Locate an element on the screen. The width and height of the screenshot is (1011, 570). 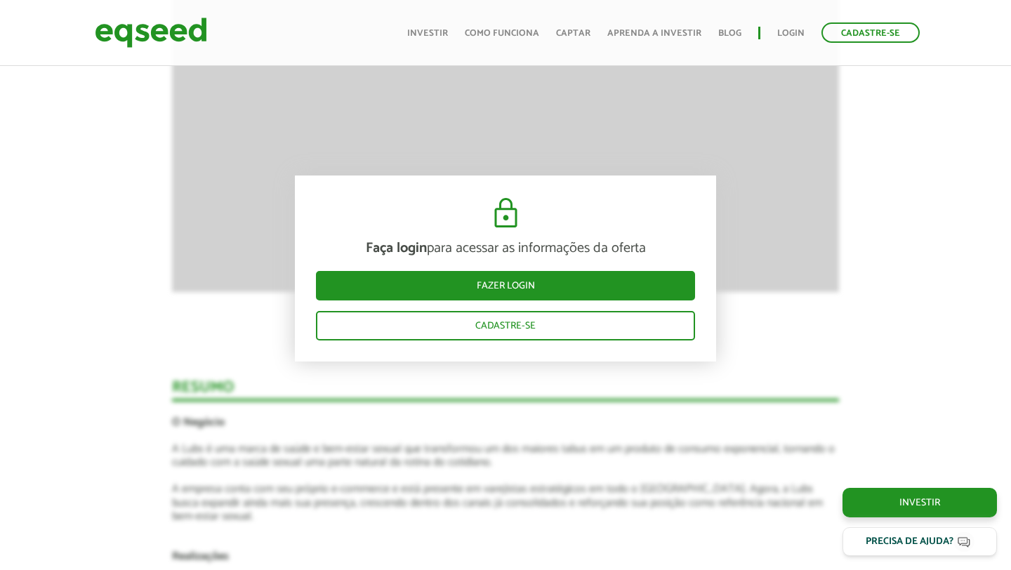
a: Captar is located at coordinates (573, 33).